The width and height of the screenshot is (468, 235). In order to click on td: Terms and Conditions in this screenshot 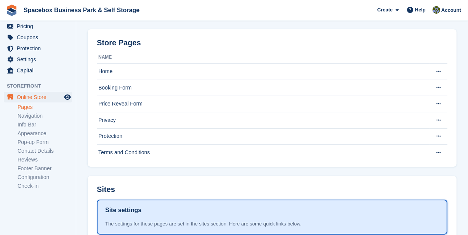, I will do `click(263, 153)`.